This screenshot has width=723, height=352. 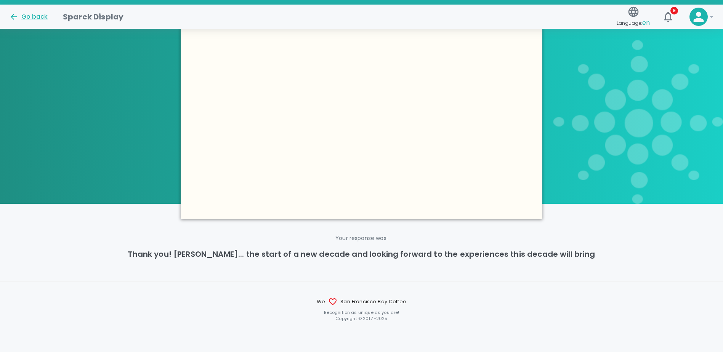 I want to click on img: Sparck logo transparent, so click(x=638, y=122).